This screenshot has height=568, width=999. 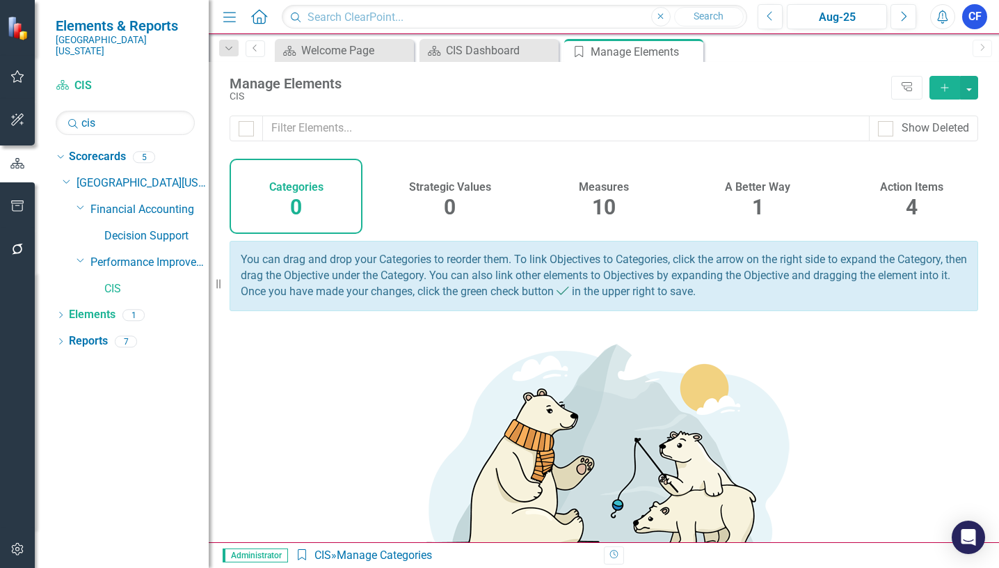 What do you see at coordinates (489, 50) in the screenshot?
I see `a: CIS Dashboard` at bounding box center [489, 50].